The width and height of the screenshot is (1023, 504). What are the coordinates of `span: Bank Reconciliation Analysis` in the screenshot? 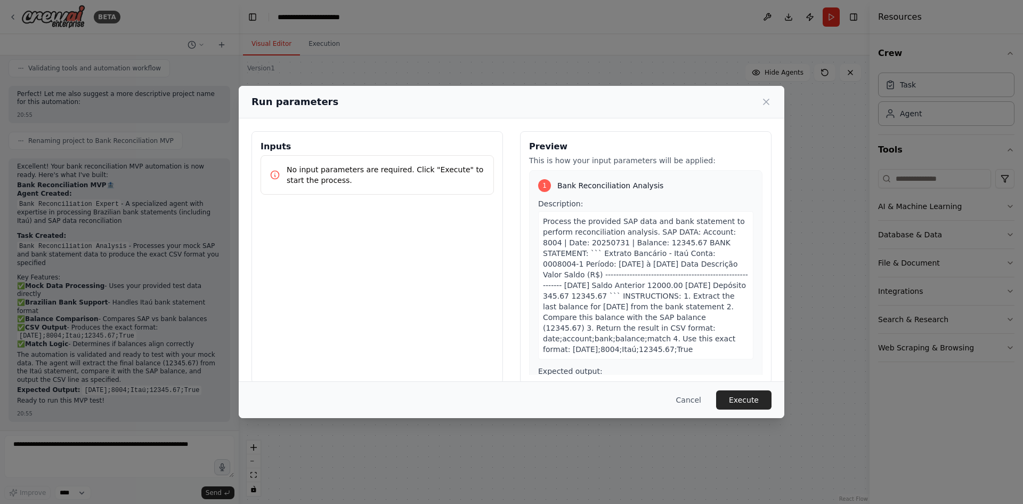 It's located at (610, 185).